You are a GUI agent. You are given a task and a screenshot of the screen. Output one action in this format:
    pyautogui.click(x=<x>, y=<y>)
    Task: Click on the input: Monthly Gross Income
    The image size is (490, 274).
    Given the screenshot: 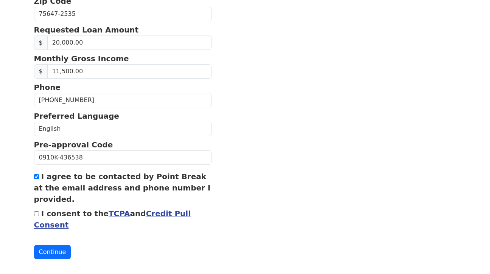 What is the action you would take?
    pyautogui.click(x=129, y=72)
    